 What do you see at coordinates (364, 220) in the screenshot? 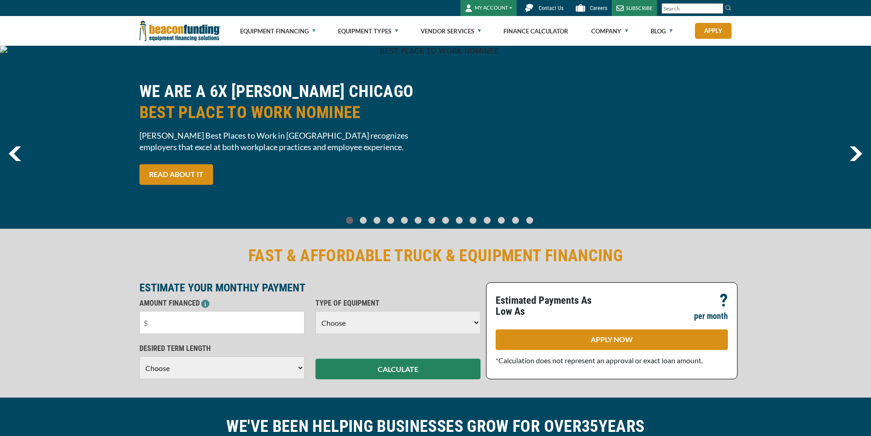
I see `a: Go To Slide 1` at bounding box center [364, 220].